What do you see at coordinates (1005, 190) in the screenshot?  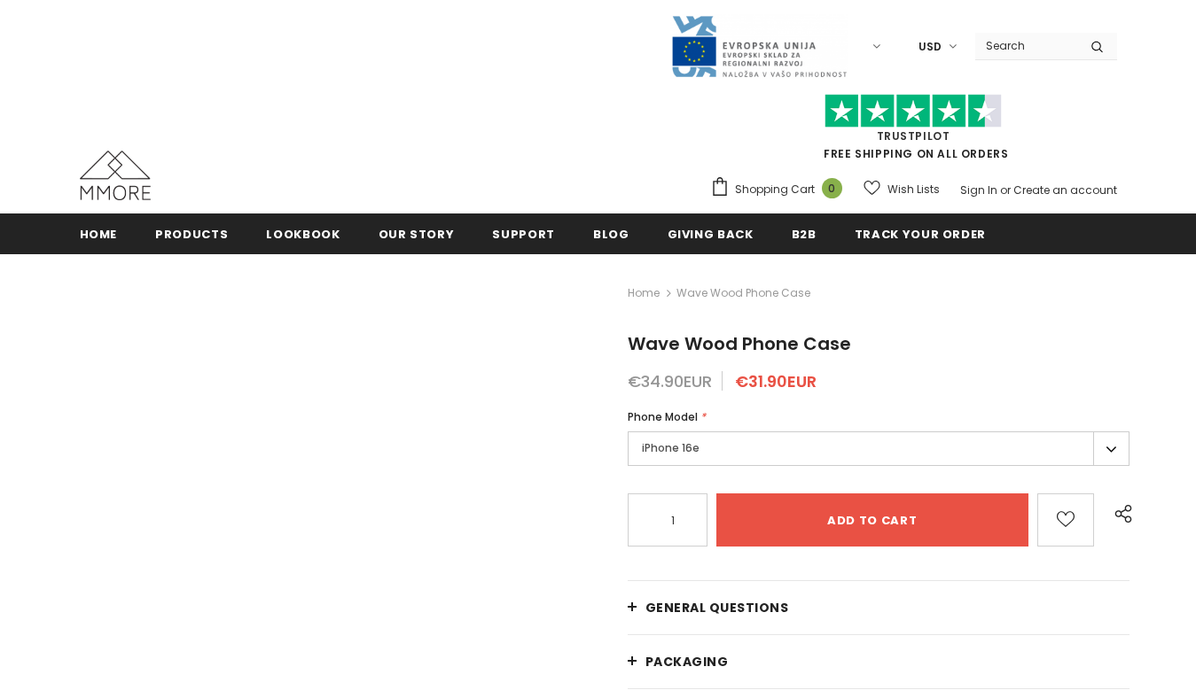 I see `span: or` at bounding box center [1005, 190].